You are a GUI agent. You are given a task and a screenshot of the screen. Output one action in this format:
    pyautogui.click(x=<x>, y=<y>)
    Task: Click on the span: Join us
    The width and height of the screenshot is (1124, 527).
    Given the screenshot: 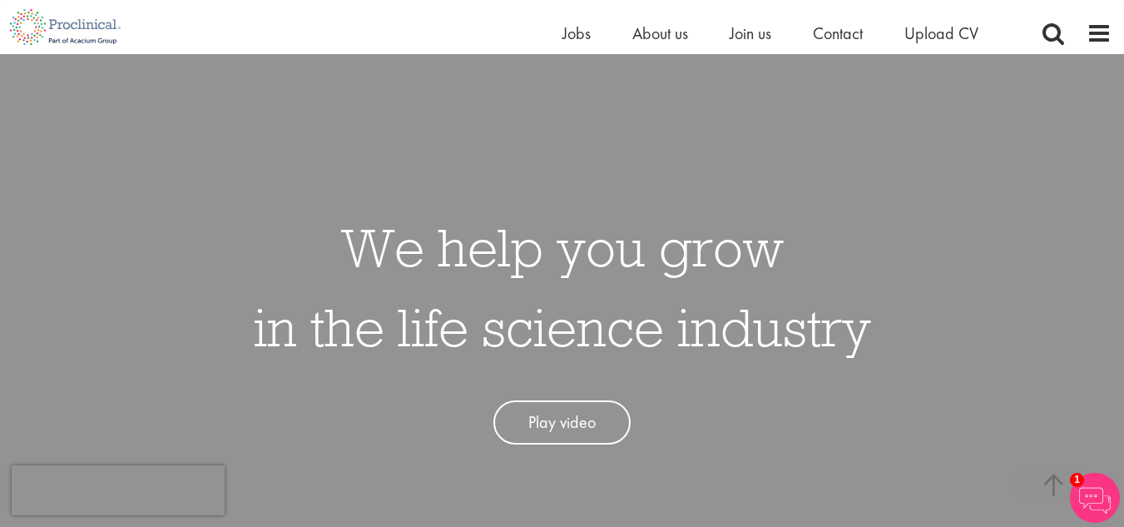 What is the action you would take?
    pyautogui.click(x=751, y=33)
    